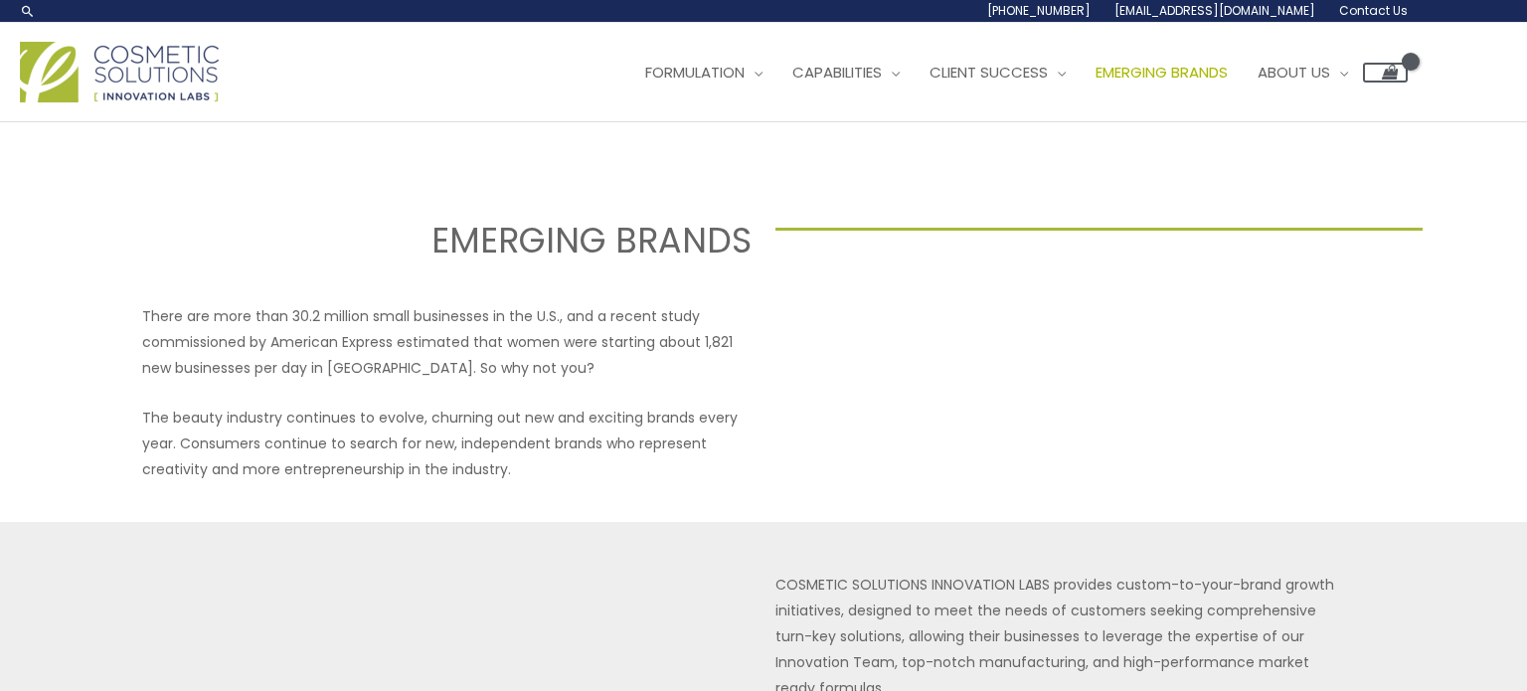  What do you see at coordinates (997, 73) in the screenshot?
I see `a: Client Success` at bounding box center [997, 73].